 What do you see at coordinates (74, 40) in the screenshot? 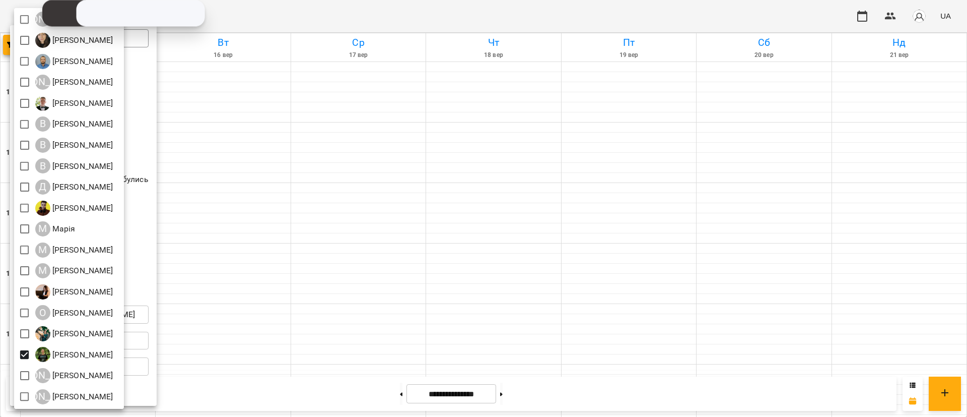
I see `div: Анастасія Герус` at bounding box center [74, 40].